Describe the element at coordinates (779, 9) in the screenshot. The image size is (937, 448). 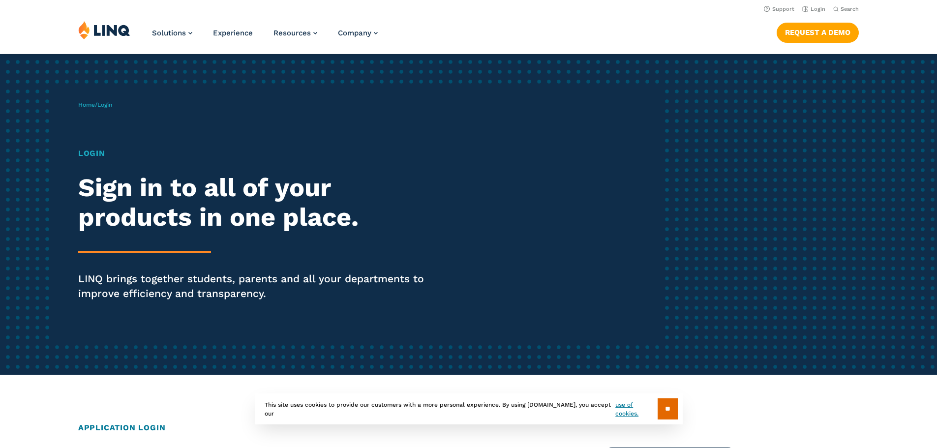
I see `a: Support` at that location.